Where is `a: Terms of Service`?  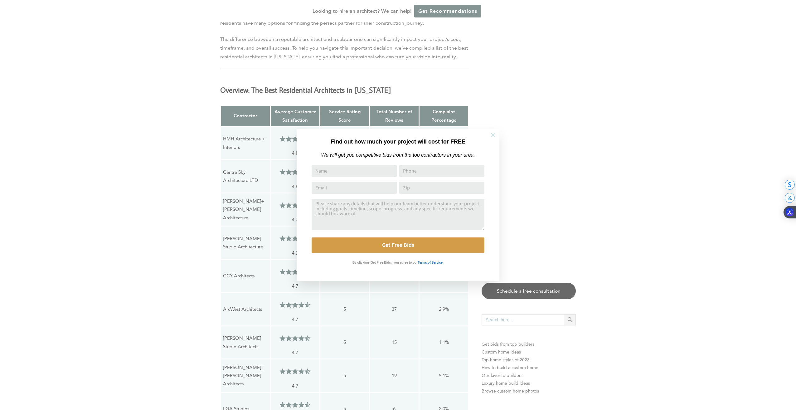
a: Terms of Service is located at coordinates (430, 262).